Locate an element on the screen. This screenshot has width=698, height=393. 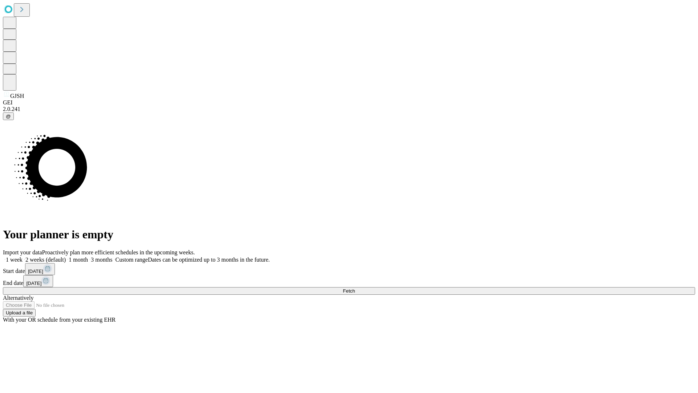
div: GEI is located at coordinates (349, 103).